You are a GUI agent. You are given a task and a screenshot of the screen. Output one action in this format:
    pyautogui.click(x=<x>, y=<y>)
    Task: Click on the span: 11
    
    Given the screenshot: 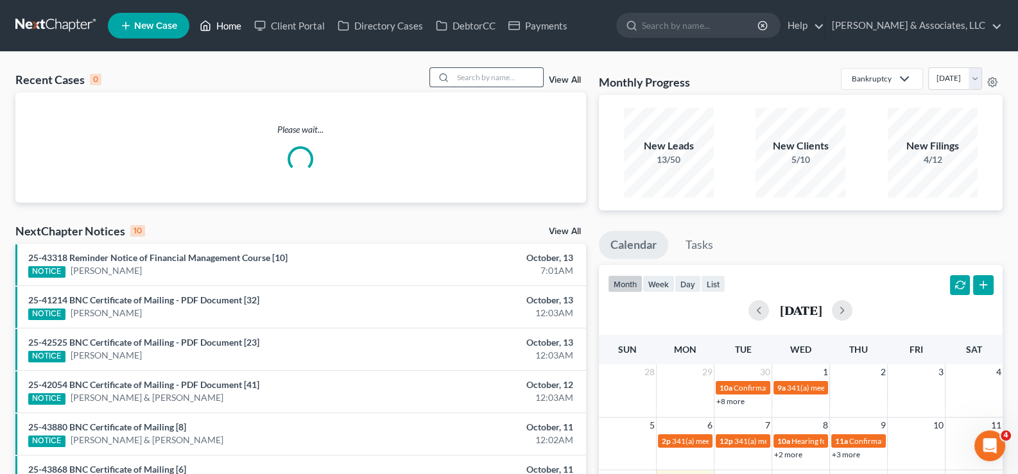 What is the action you would take?
    pyautogui.click(x=996, y=425)
    